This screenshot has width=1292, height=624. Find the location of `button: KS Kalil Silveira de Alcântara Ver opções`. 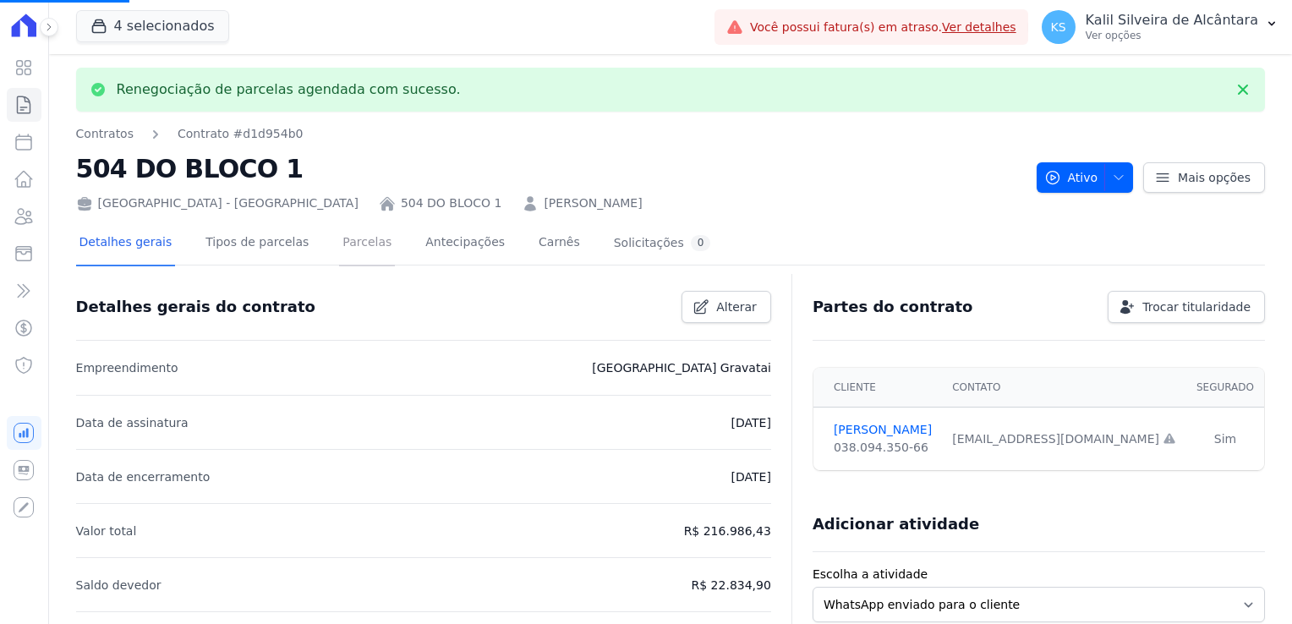

button: KS Kalil Silveira de Alcântara Ver opções is located at coordinates (1160, 27).